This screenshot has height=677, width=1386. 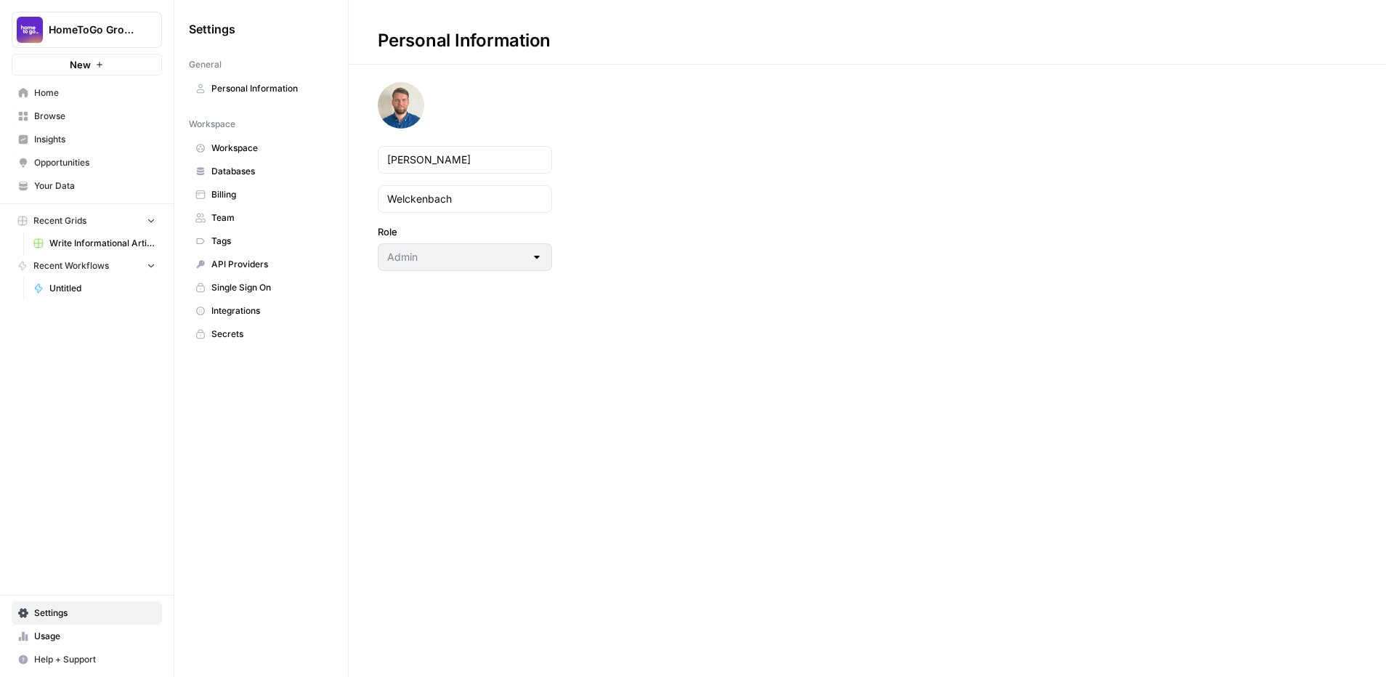 I want to click on span: Databases, so click(x=269, y=171).